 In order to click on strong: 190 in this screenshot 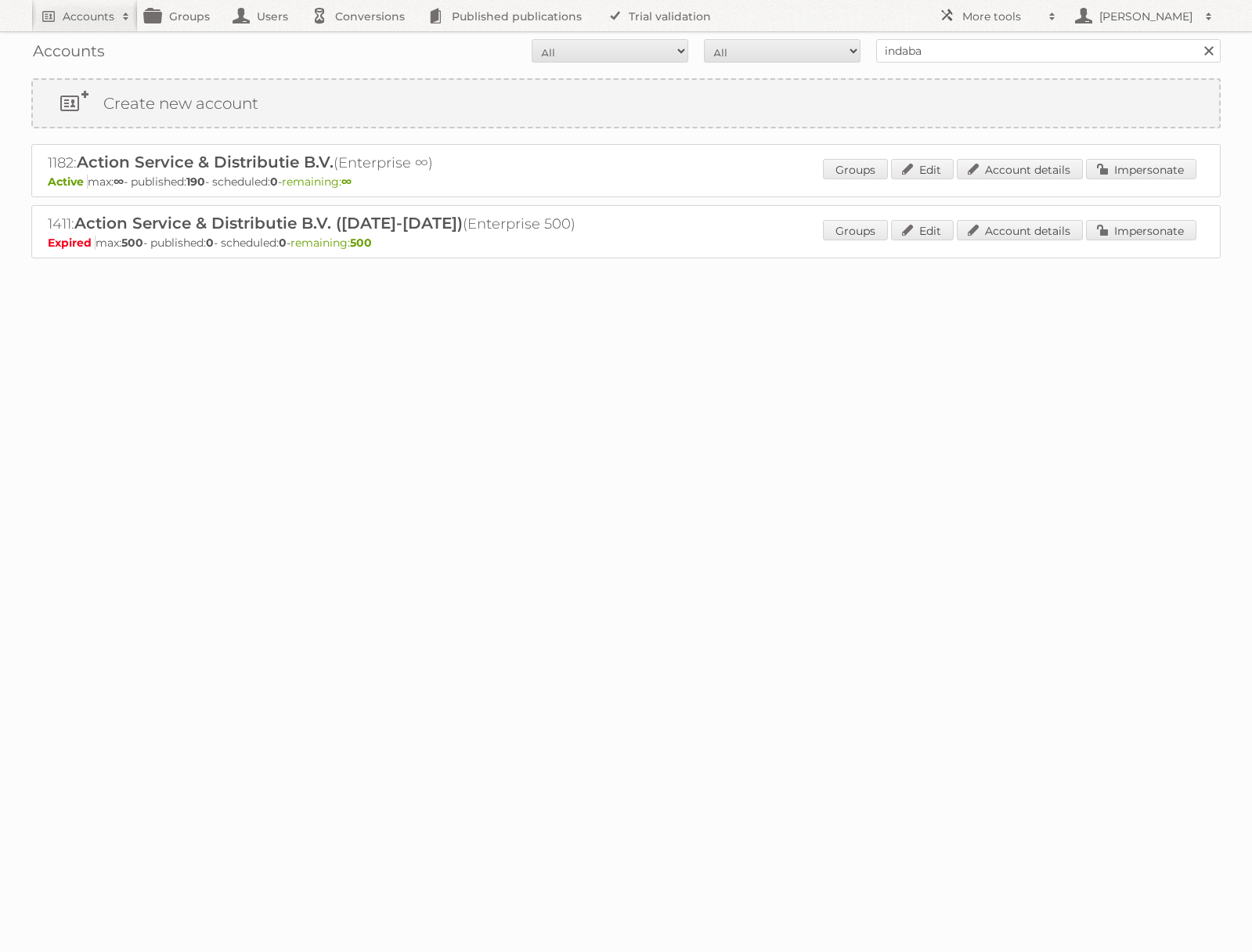, I will do `click(196, 181)`.